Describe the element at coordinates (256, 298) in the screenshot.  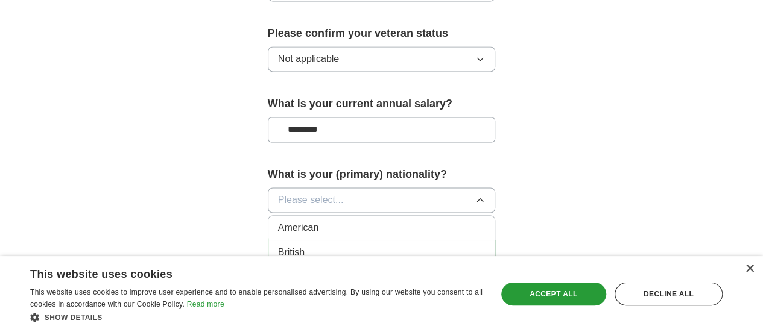
I see `span: This website uses cookies to improve user experience and to enable personalised advertising. By u...` at that location.